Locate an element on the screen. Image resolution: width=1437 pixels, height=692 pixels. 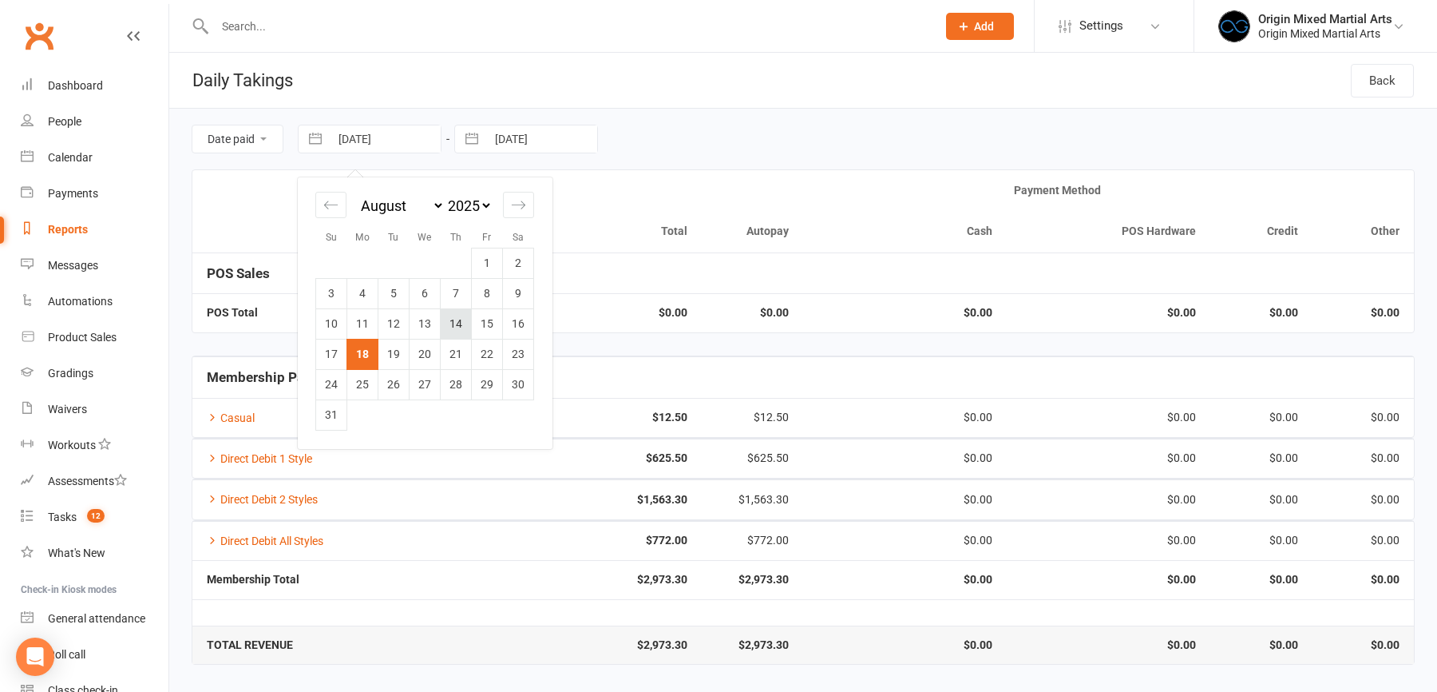
td: Saturday, August 9, 2025 is located at coordinates (518, 293).